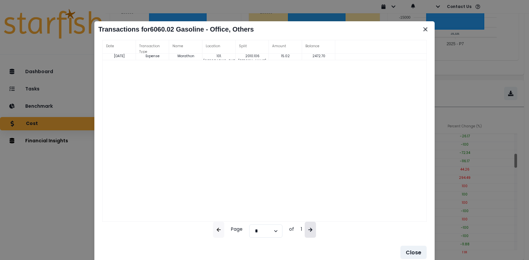  I want to click on p: 2472.70, so click(319, 56).